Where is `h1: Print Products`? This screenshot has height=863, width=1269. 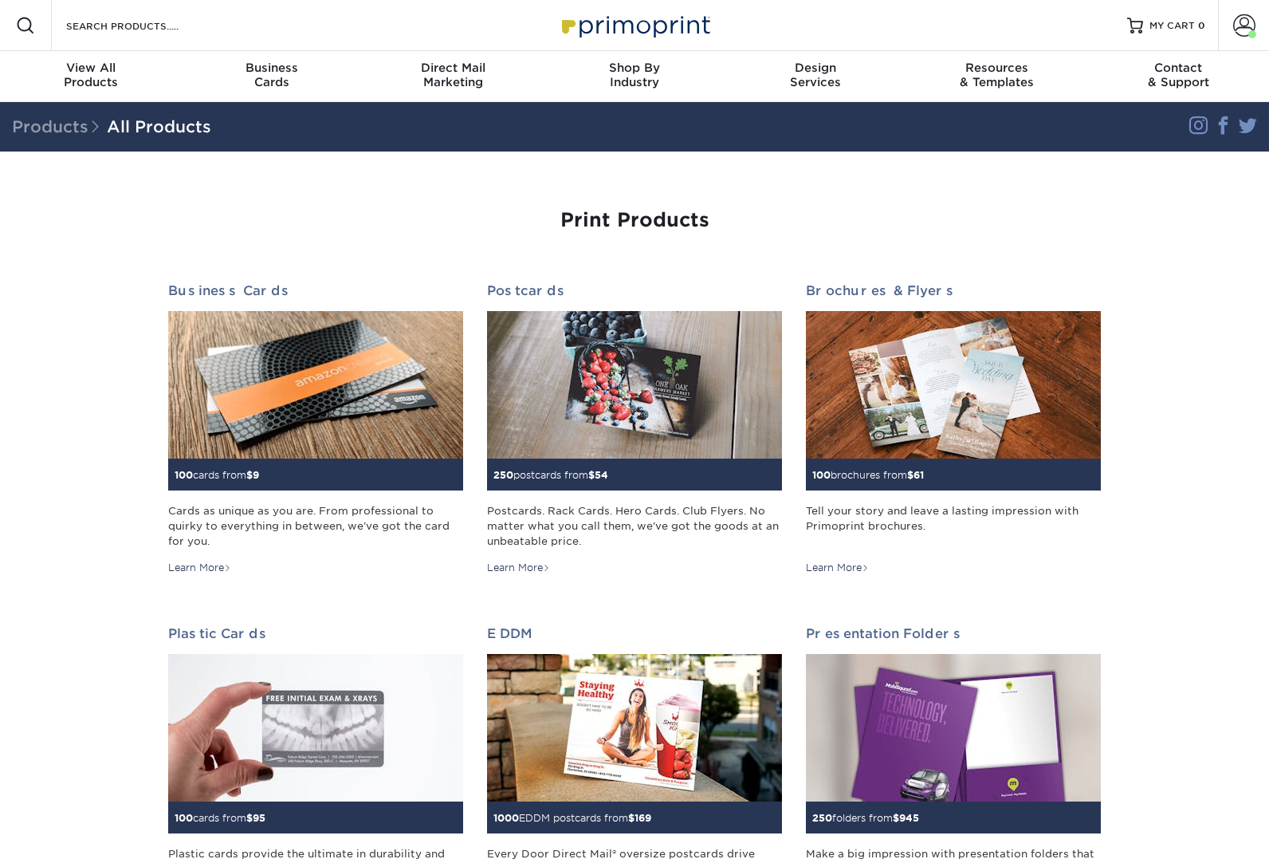 h1: Print Products is located at coordinates (635, 220).